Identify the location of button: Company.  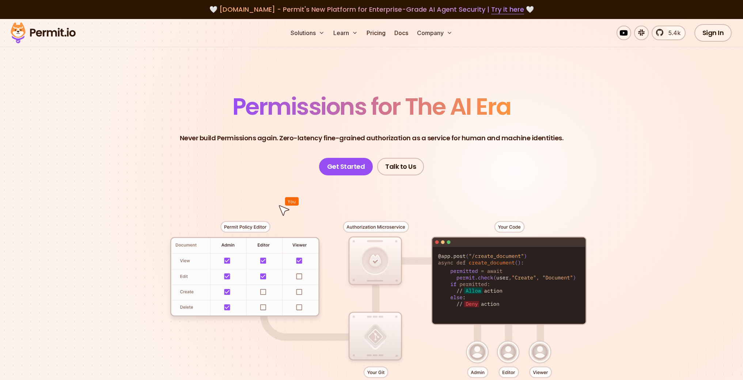
(435, 33).